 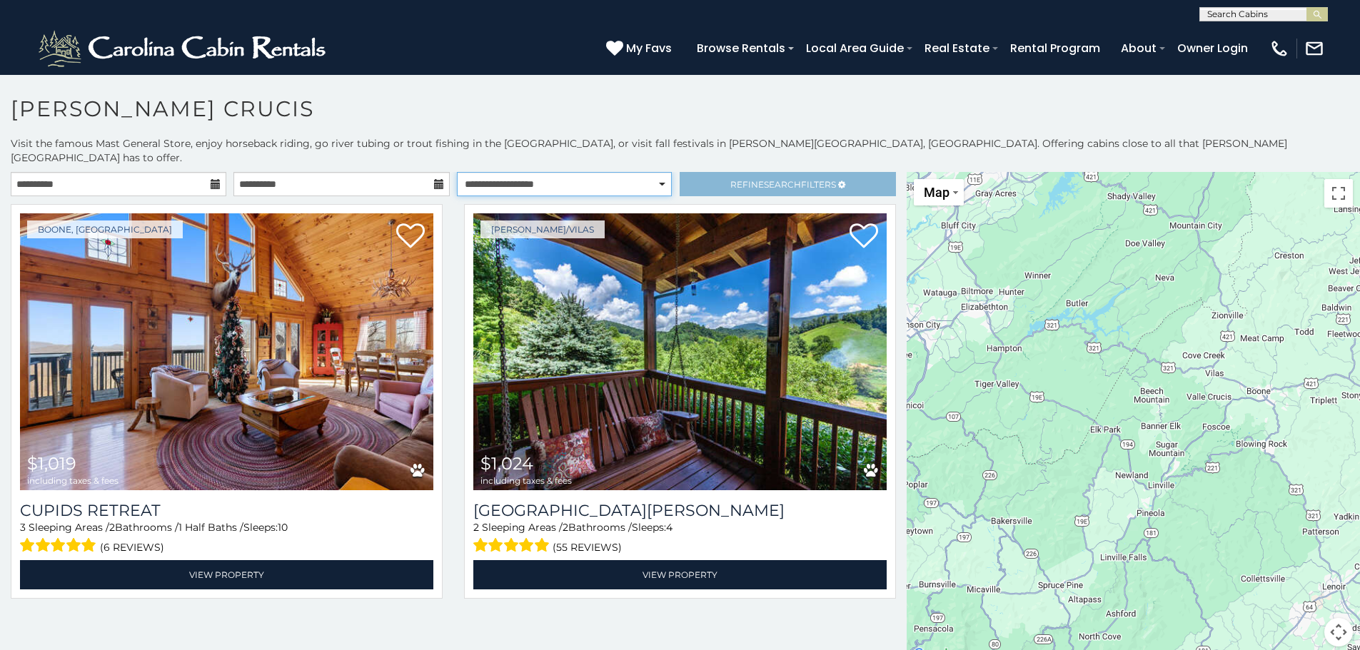 I want to click on img: Cupids Retreat, so click(x=226, y=352).